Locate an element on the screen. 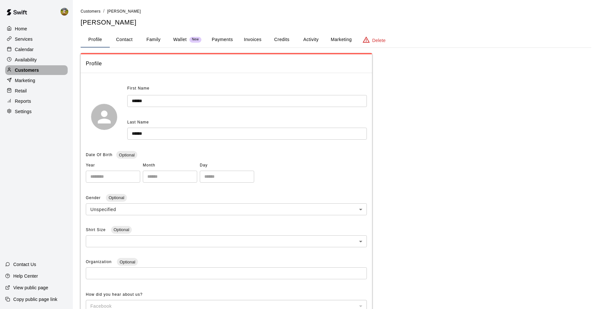 This screenshot has height=309, width=599. button: Contact is located at coordinates (124, 40).